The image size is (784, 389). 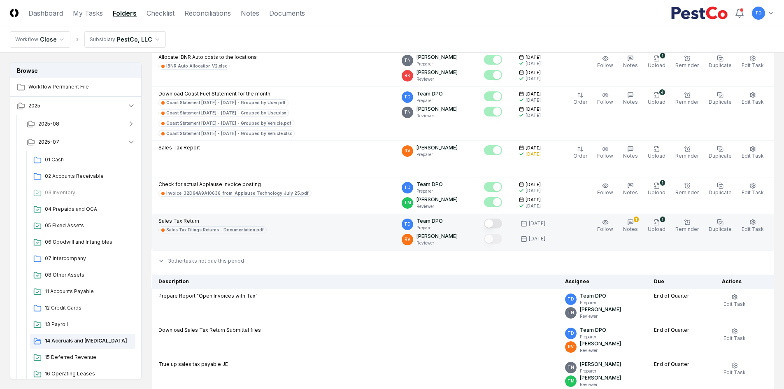 What do you see at coordinates (681, 306) in the screenshot?
I see `td: End of Quarter` at bounding box center [681, 306].